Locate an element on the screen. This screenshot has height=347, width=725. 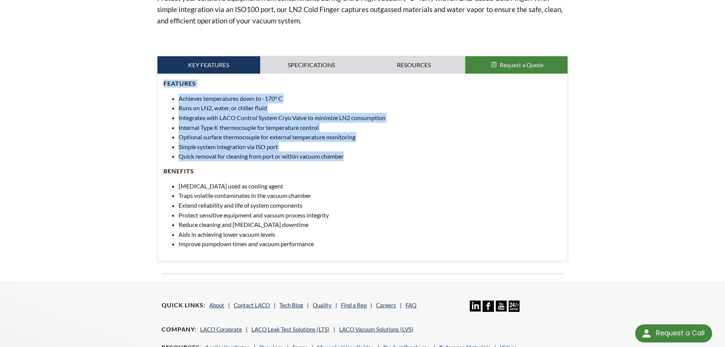
a: FAQ is located at coordinates (411, 305).